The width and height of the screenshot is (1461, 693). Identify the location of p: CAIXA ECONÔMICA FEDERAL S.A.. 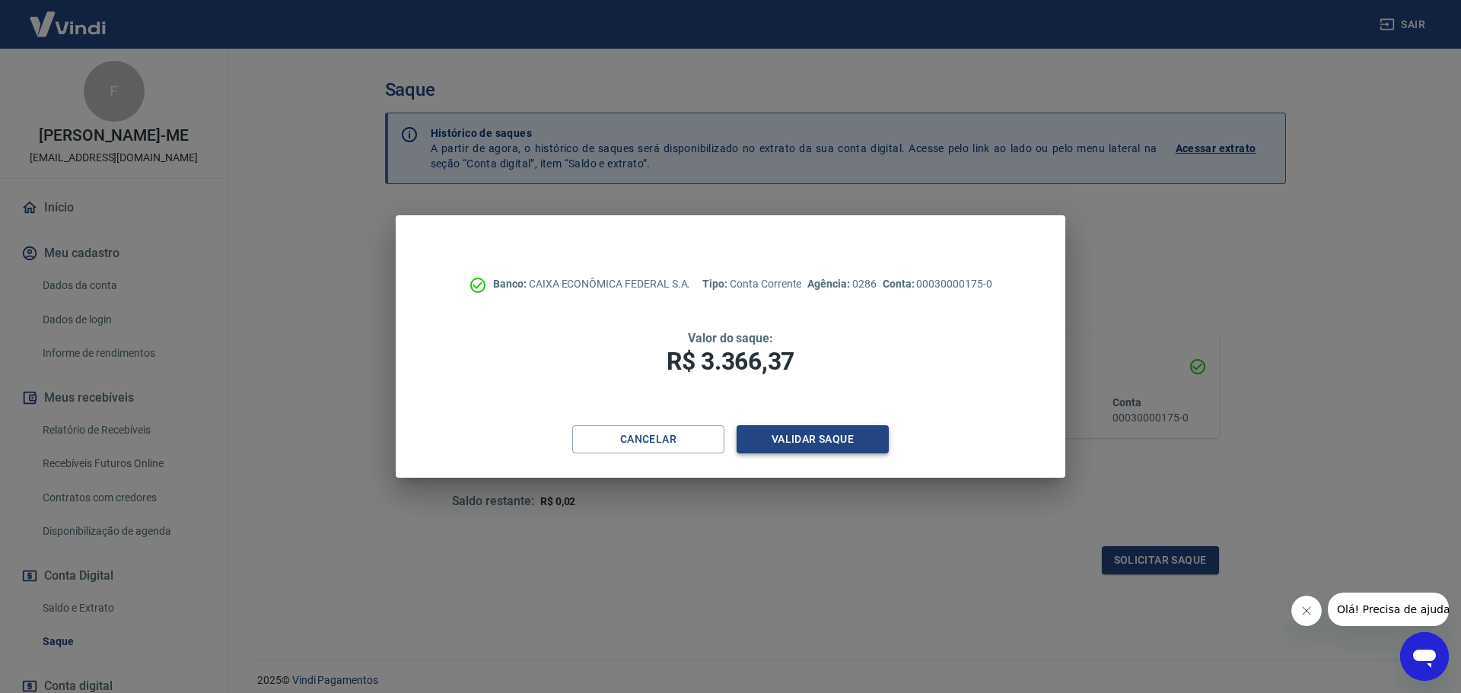
(591, 284).